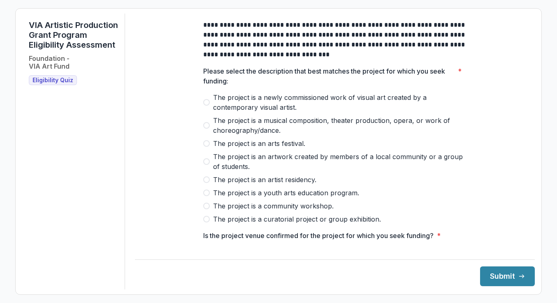 The width and height of the screenshot is (557, 303). What do you see at coordinates (340, 162) in the screenshot?
I see `span: The project is an artwork created by members of a local community or a group of students.` at bounding box center [340, 162].